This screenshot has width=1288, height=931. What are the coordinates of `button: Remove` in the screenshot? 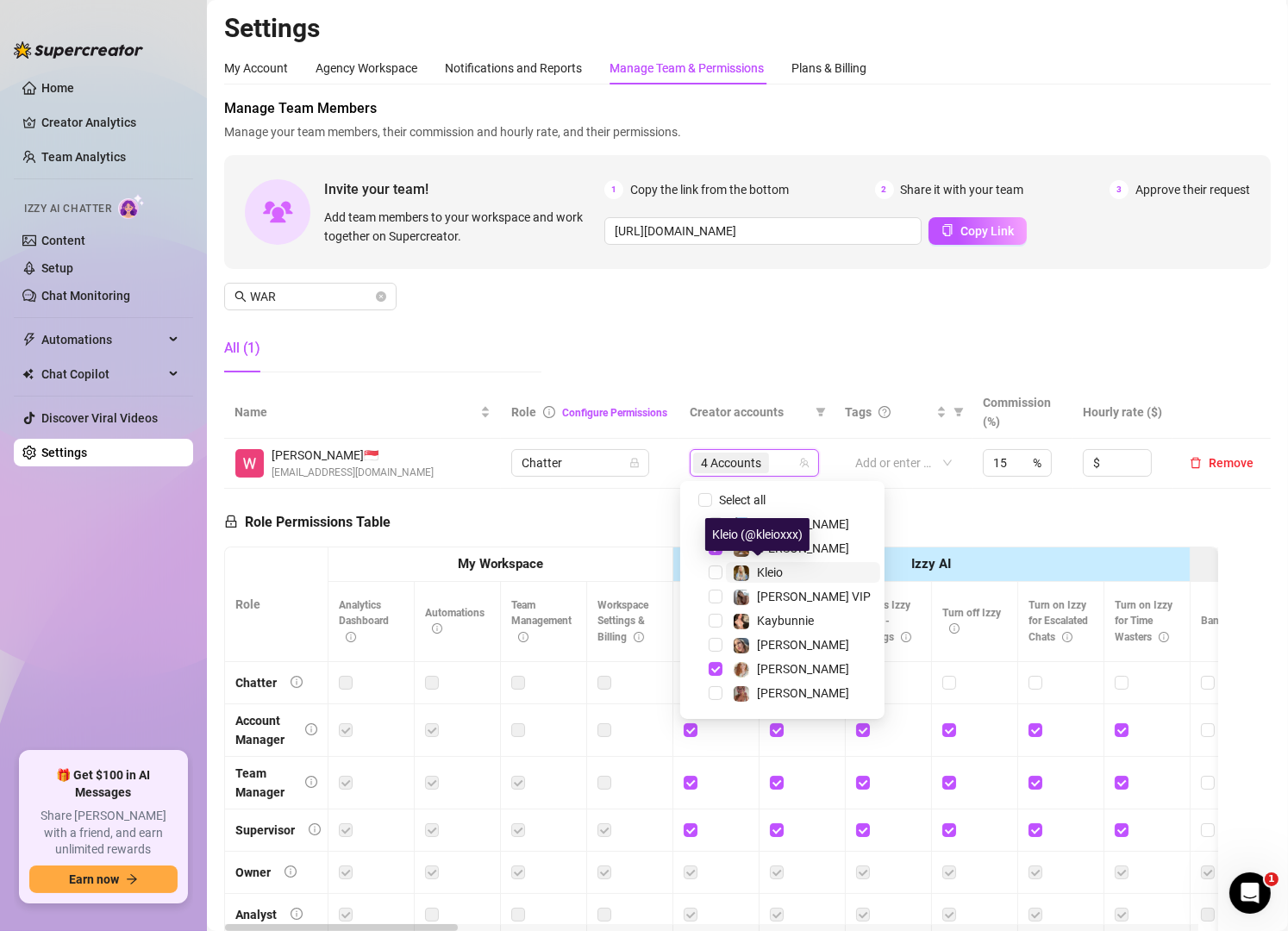 It's located at (1222, 462).